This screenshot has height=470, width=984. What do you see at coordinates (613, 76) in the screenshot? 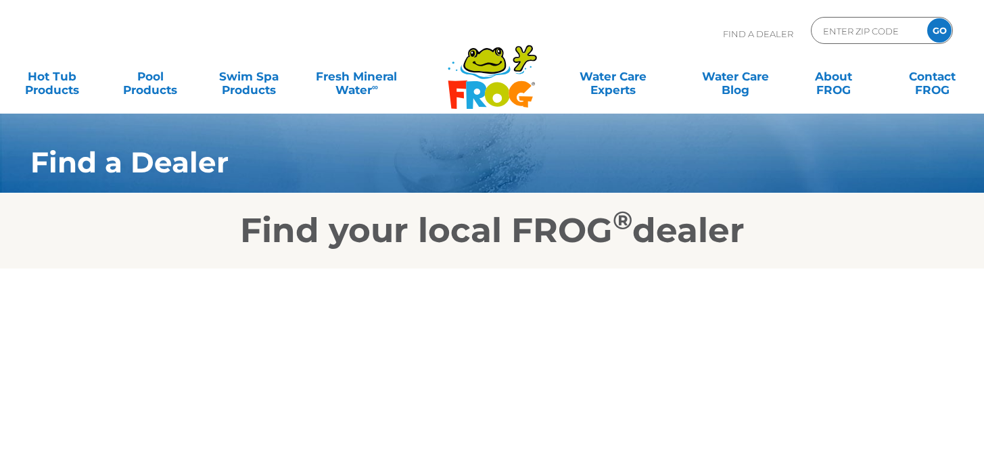
I see `a: Water CareExperts` at bounding box center [613, 76].